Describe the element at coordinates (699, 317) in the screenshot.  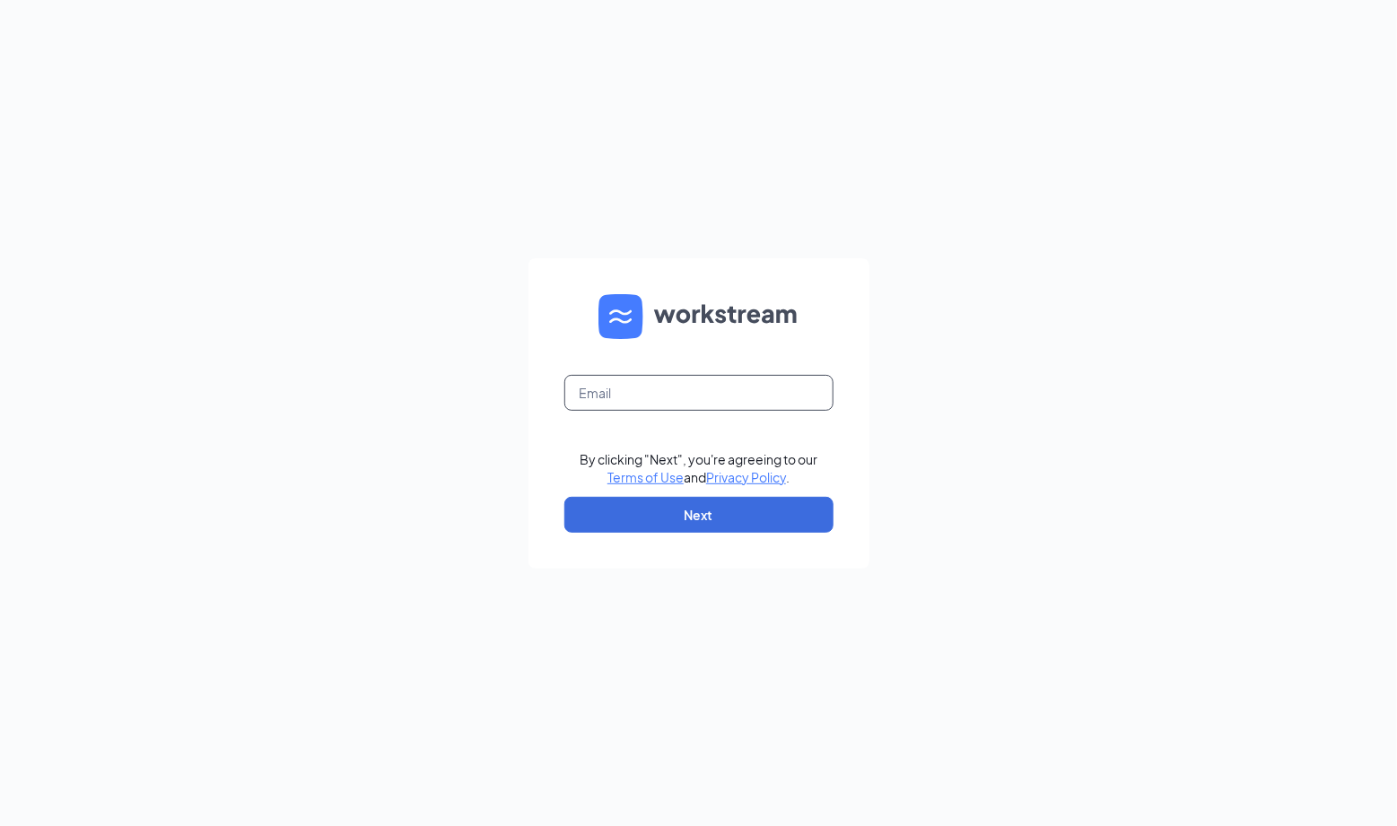
I see `img: WS logo and Workstream text` at that location.